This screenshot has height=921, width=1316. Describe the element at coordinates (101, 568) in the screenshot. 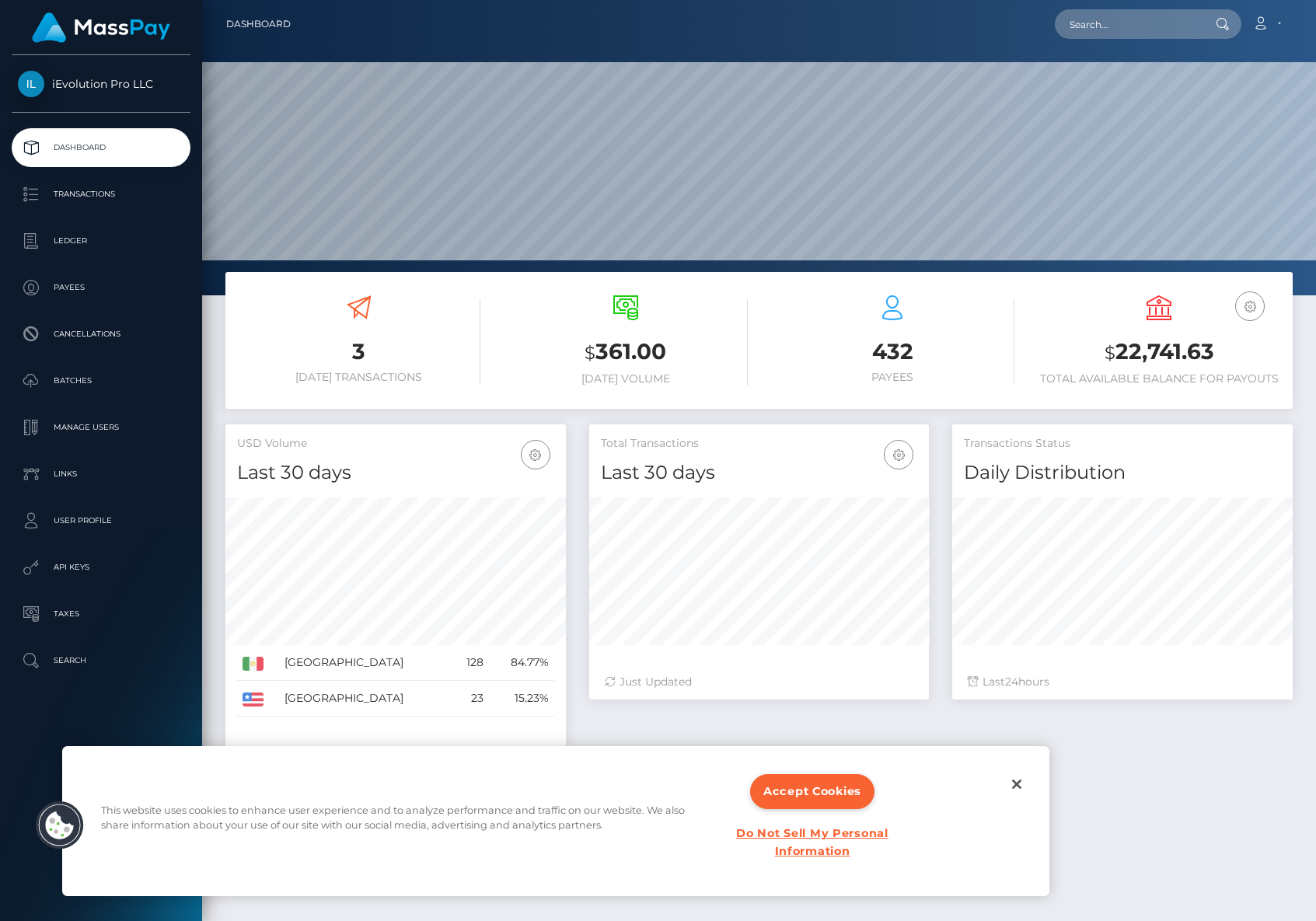

I see `p: API Keys` at that location.